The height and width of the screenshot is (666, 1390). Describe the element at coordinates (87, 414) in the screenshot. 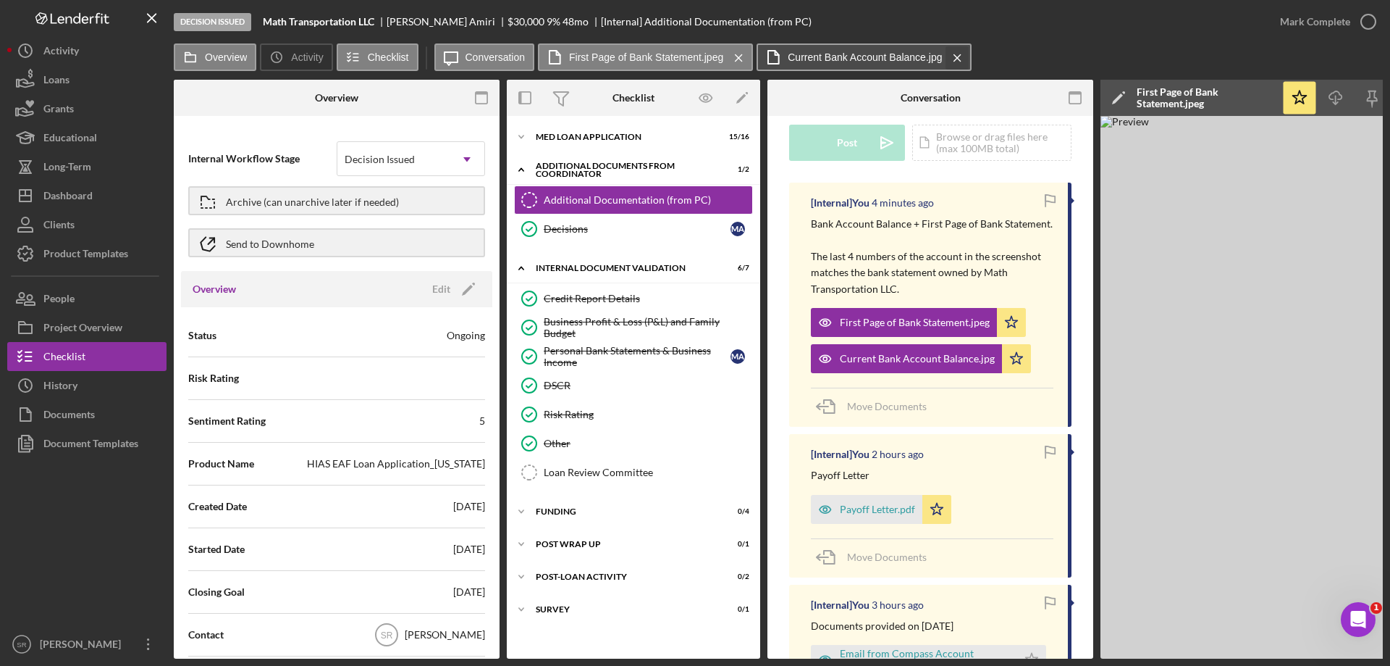

I see `button: Documents` at that location.